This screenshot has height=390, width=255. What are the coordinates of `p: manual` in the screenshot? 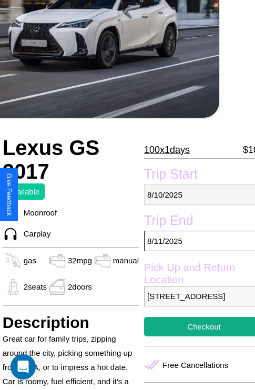 It's located at (126, 260).